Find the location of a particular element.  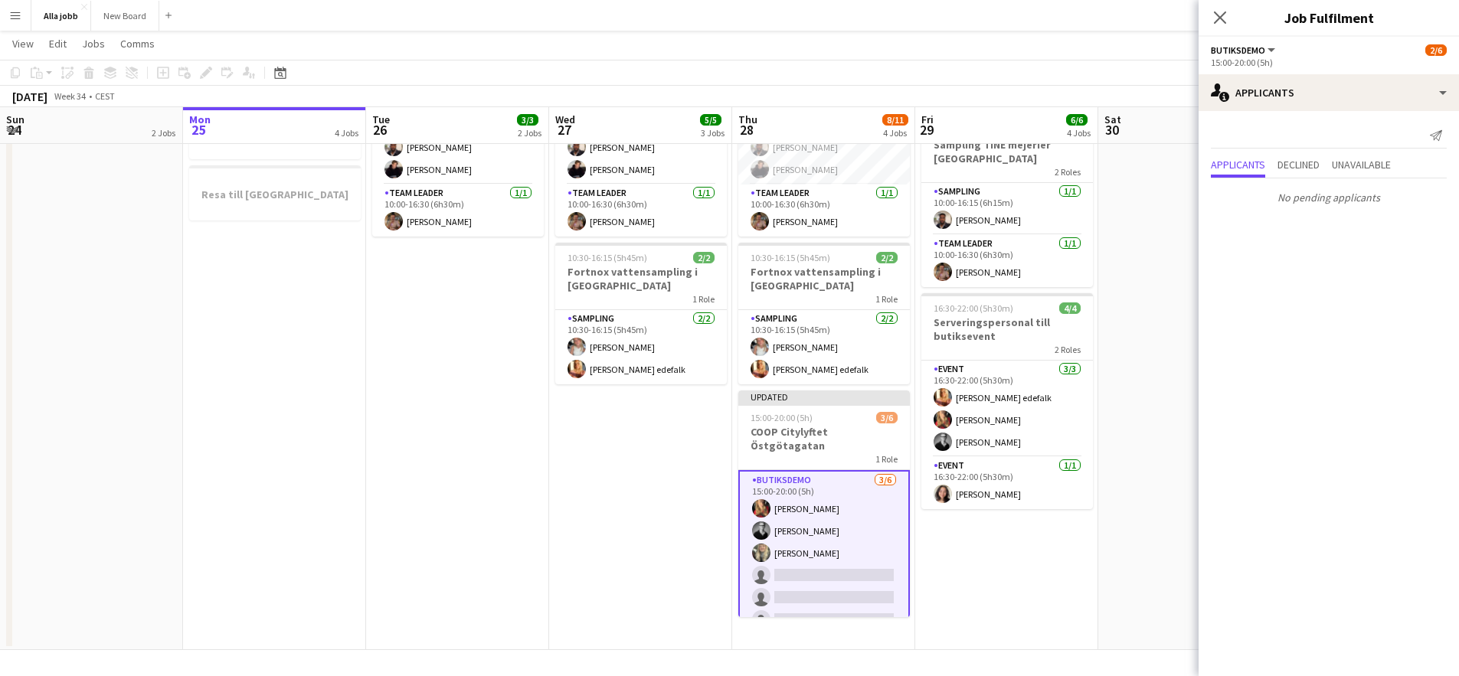

div: Updated15:00-20:00 (5h)3/6COOP Citylyftet Östgötagatan1 RoleButiksdemo3/615:00-20:00 (5h)[PERSON_... is located at coordinates (824, 504).